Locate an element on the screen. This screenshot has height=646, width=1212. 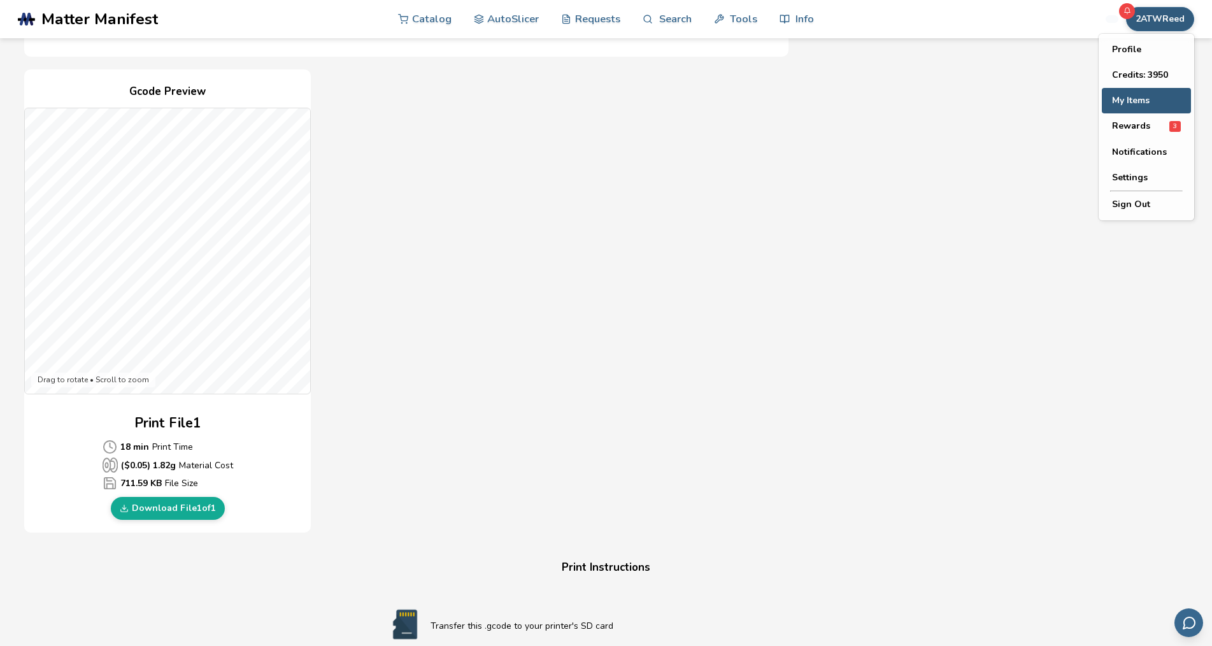
p: Print Time is located at coordinates (167, 446).